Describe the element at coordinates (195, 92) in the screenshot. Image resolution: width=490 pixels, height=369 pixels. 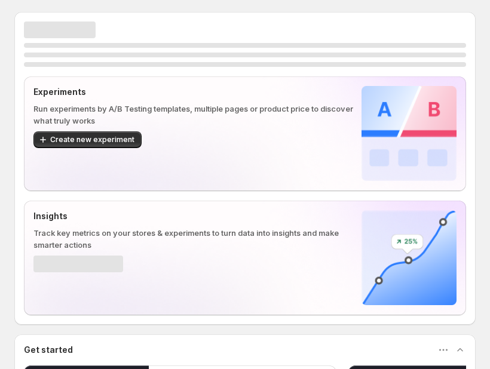
I see `p: Experiments` at that location.